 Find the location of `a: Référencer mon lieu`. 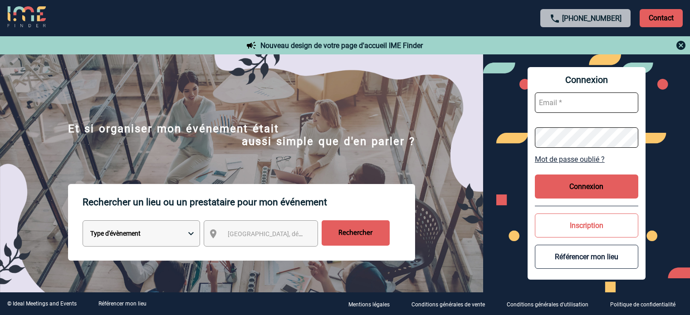

a: Référencer mon lieu is located at coordinates (122, 304).